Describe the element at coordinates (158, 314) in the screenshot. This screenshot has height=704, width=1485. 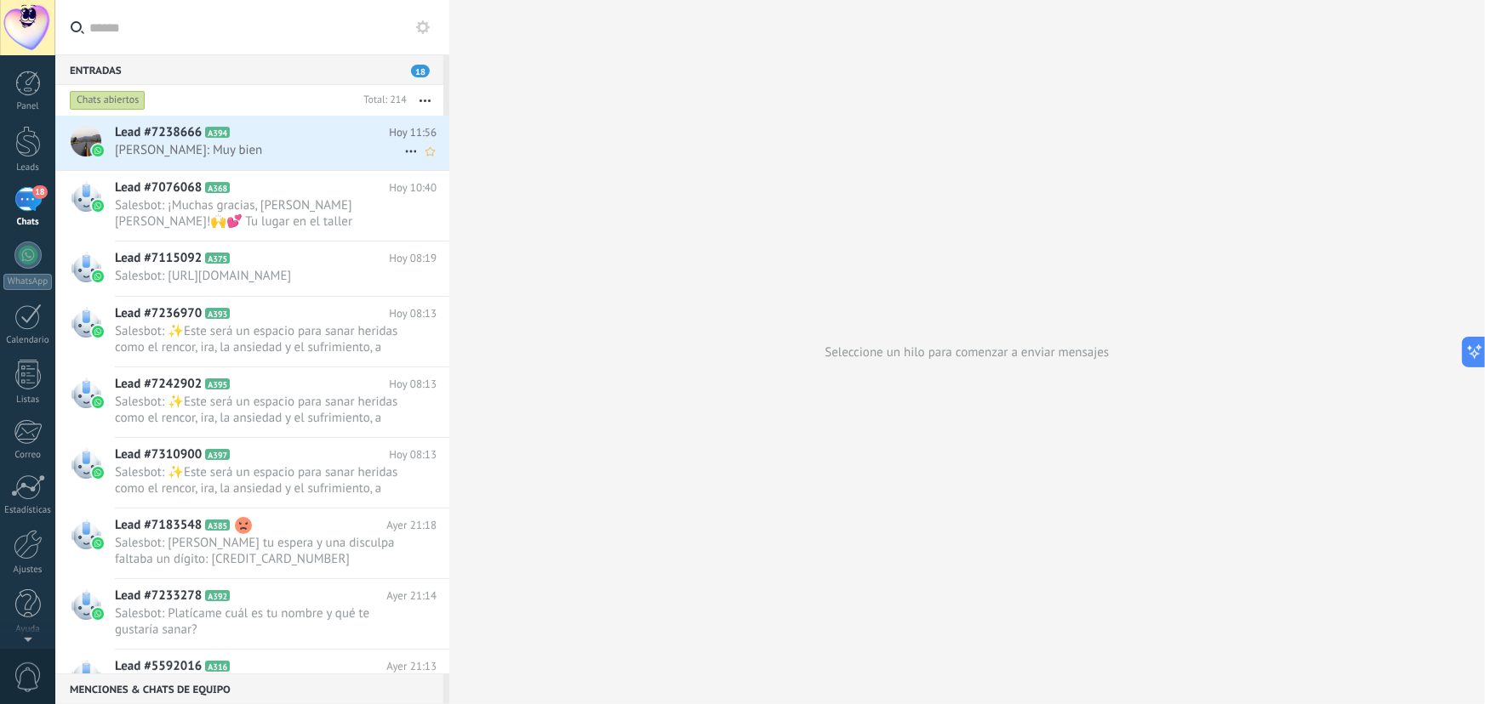
I see `span: Lead #7236970` at that location.